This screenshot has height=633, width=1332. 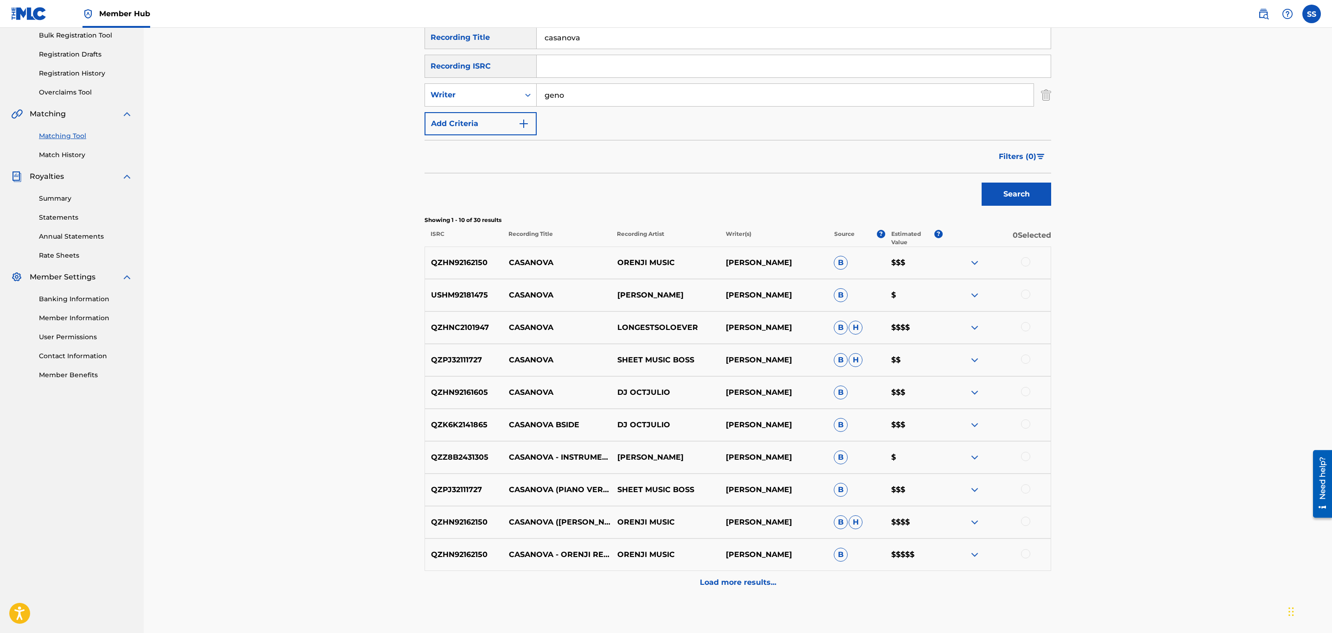 What do you see at coordinates (88, 14) in the screenshot?
I see `img: Top Rightsholder` at bounding box center [88, 14].